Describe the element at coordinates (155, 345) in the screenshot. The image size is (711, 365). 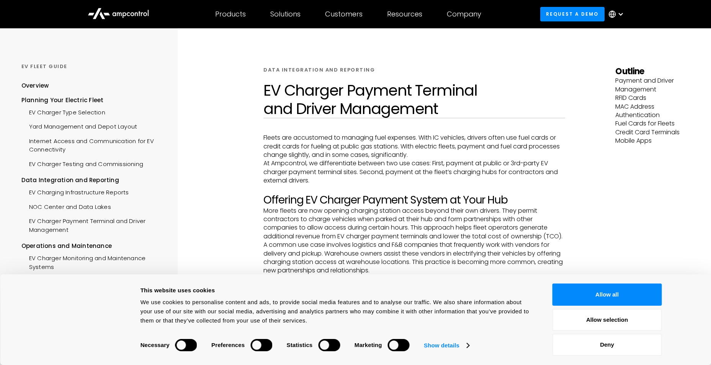
I see `strong: Necessary` at that location.